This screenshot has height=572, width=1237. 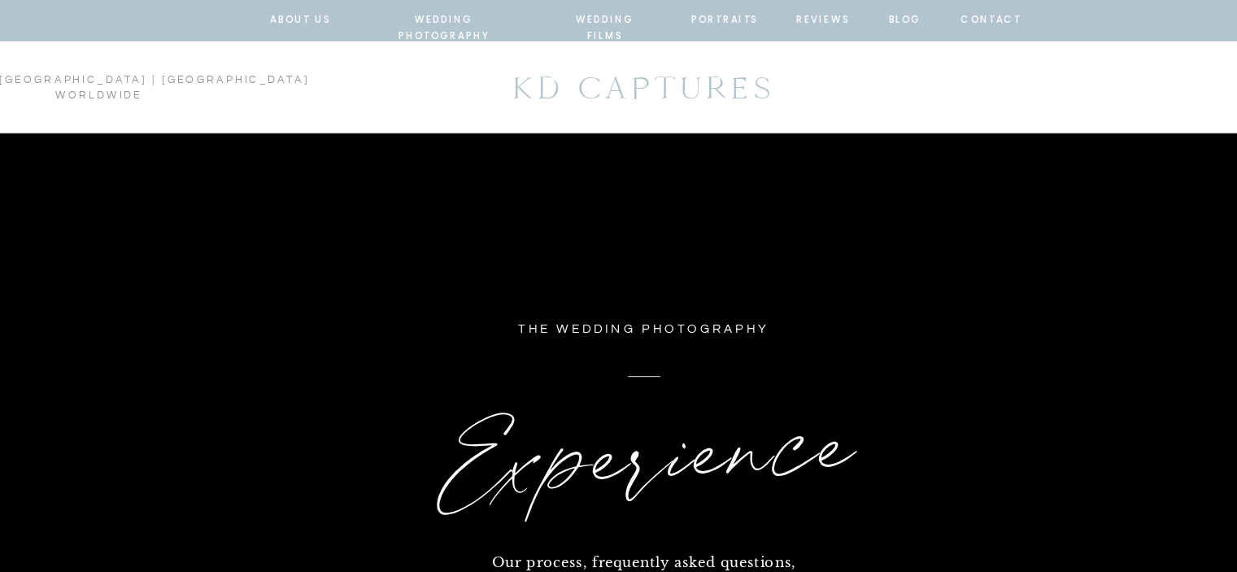 I want to click on a: blog, so click(x=825, y=16).